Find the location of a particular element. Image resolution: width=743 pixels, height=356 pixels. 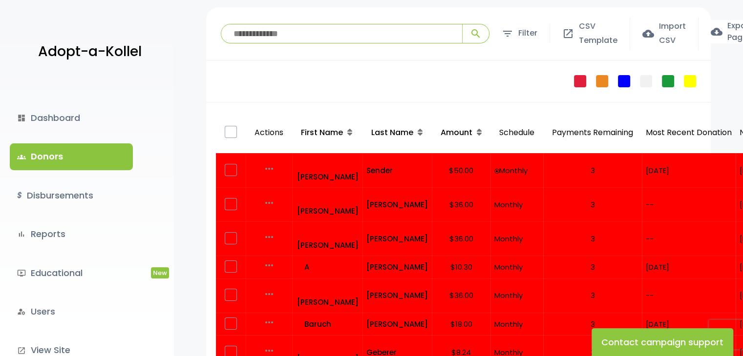

i: manage_accounts is located at coordinates (21, 312).